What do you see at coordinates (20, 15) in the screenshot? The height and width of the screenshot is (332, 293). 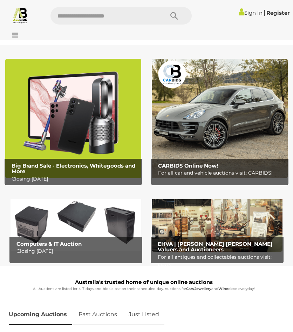 I see `img: Allbids.com.au` at bounding box center [20, 15].